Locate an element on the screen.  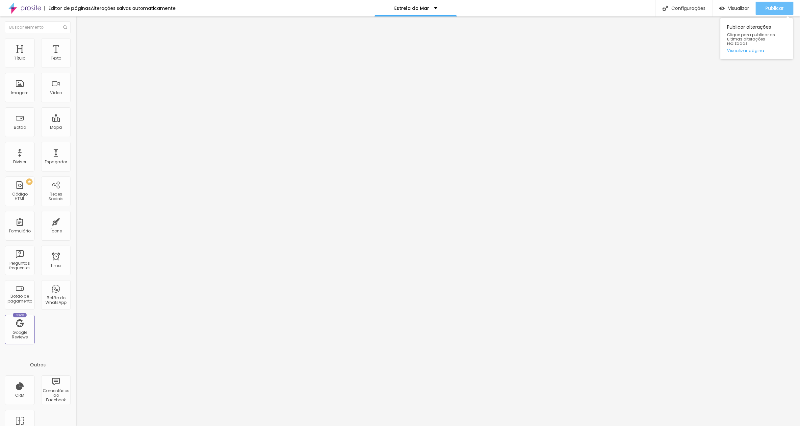
img: view-1.svg is located at coordinates (721, 8).